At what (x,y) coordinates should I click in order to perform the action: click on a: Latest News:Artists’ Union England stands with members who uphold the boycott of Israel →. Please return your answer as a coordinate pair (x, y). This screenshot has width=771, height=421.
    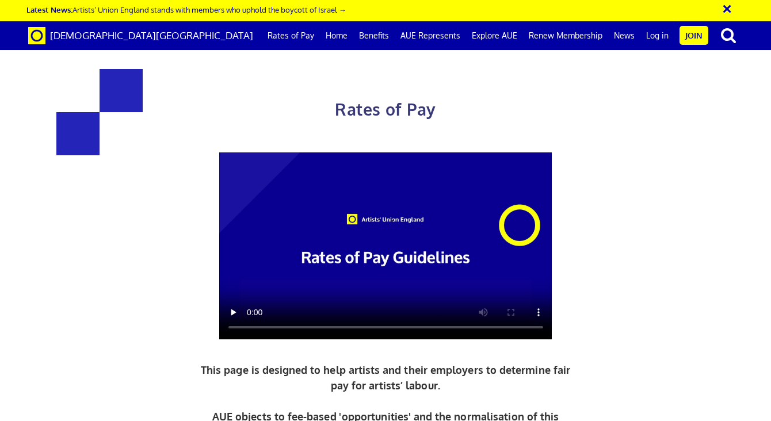
    Looking at the image, I should click on (186, 9).